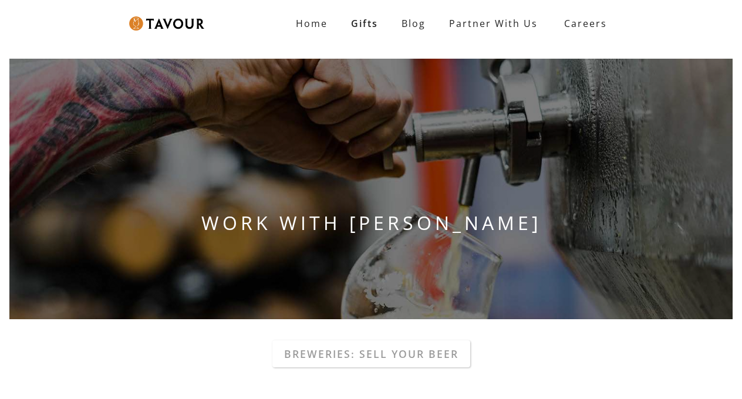  I want to click on a: Blog, so click(413, 23).